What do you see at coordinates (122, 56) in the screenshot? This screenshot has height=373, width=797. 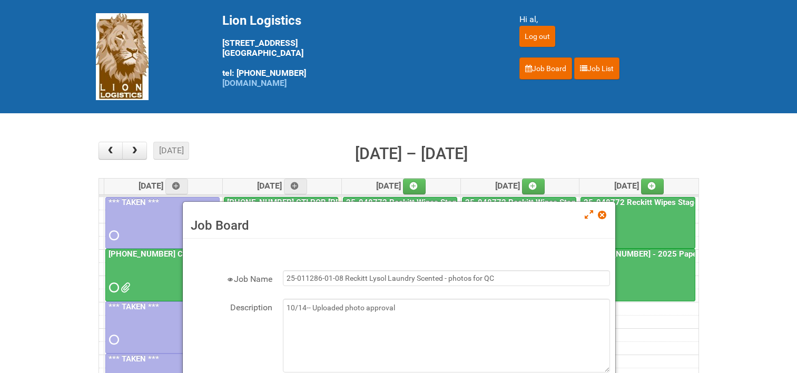 I see `a: Lion Logistics` at bounding box center [122, 56].